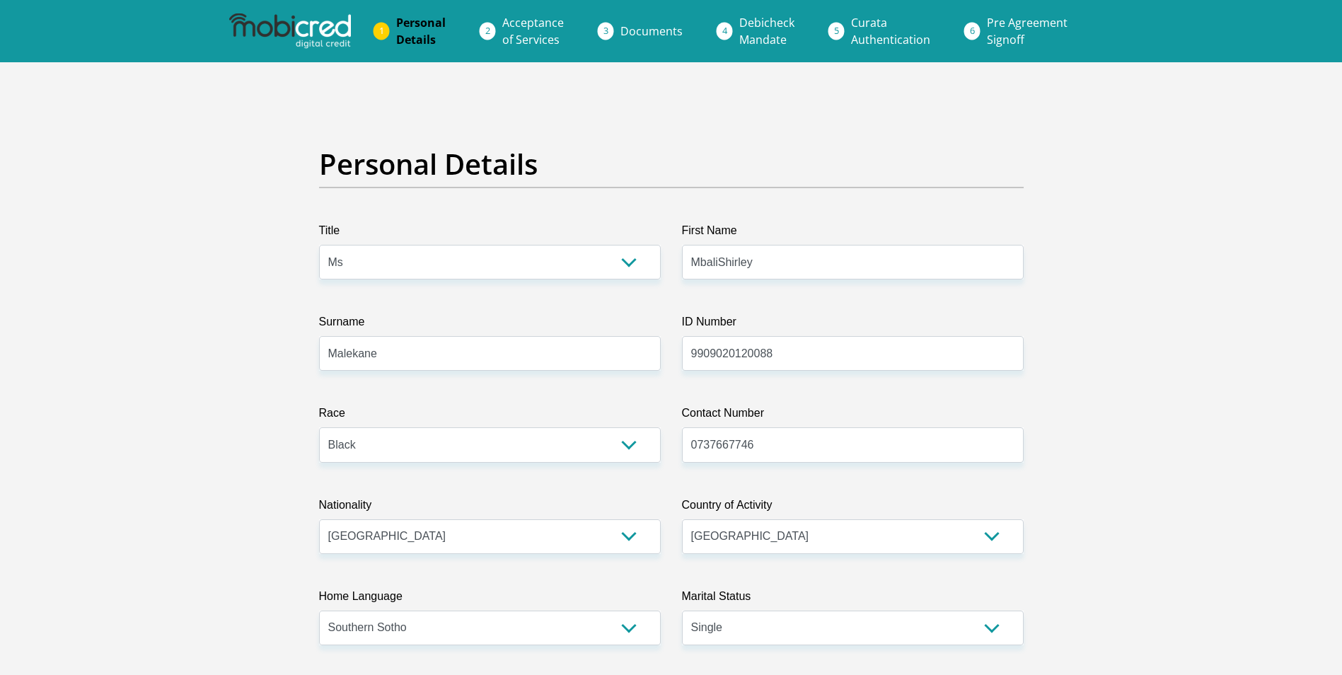 This screenshot has height=675, width=1342. I want to click on span: Debicheck Mandate, so click(767, 31).